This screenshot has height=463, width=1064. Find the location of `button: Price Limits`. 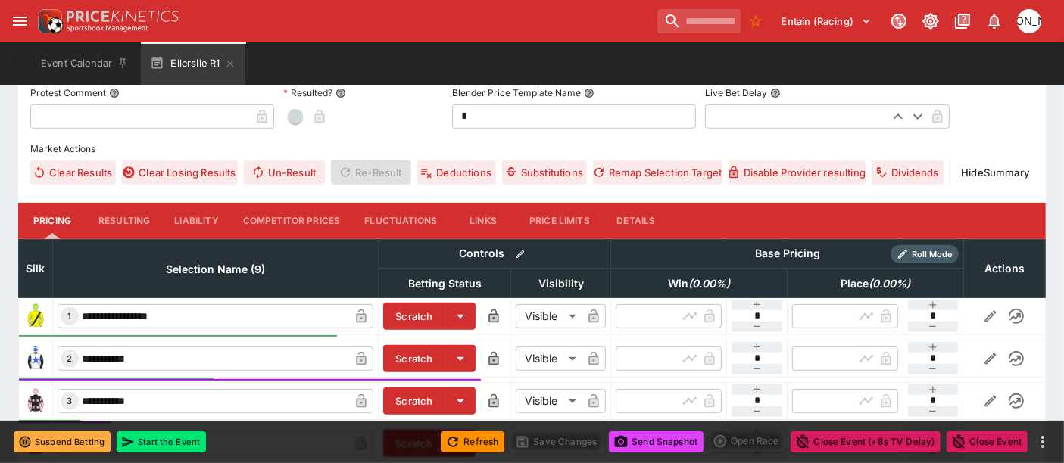

button: Price Limits is located at coordinates (560, 221).